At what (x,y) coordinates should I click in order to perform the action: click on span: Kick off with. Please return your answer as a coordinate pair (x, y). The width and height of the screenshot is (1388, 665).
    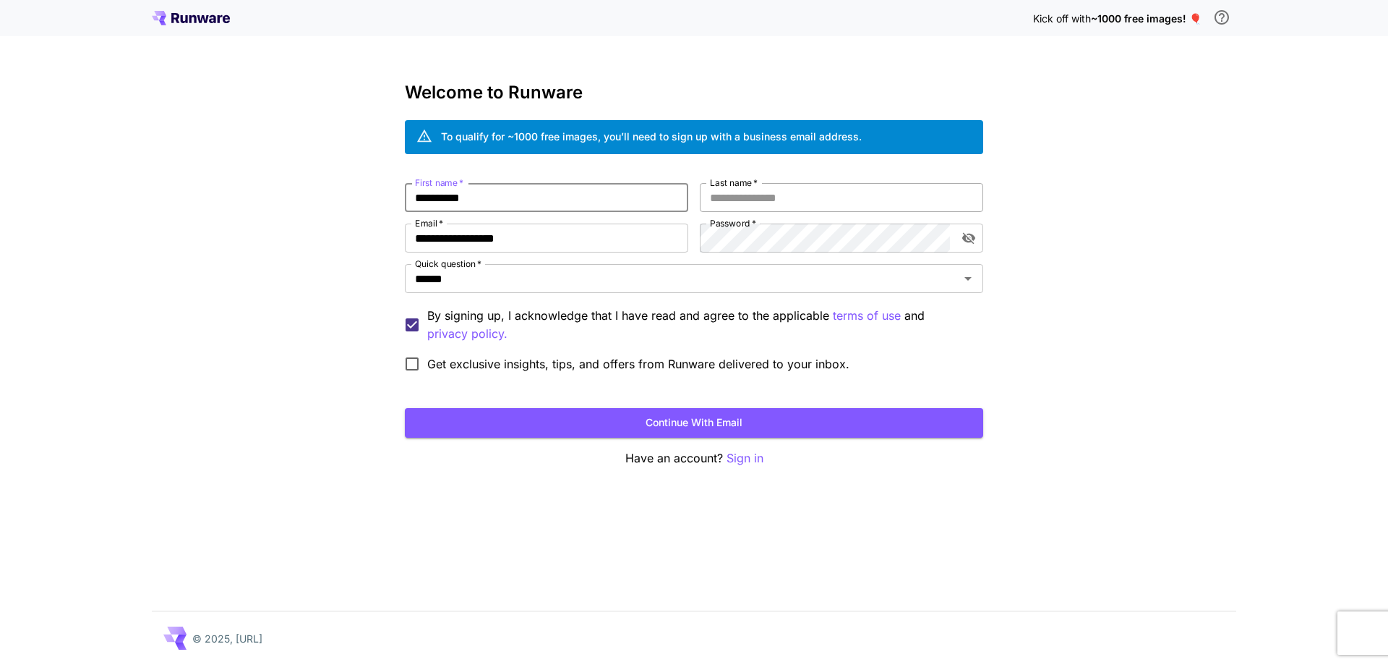
    Looking at the image, I should click on (1062, 18).